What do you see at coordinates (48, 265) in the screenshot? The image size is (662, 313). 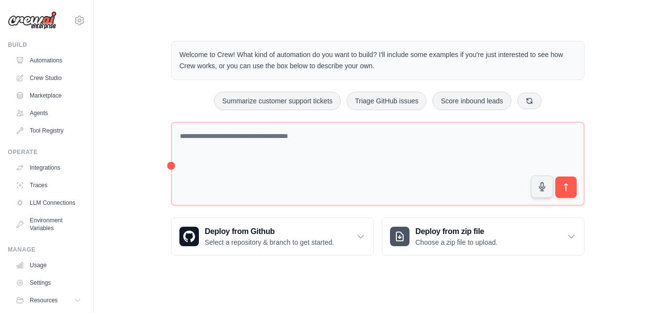 I see `a: Usage` at bounding box center [48, 265].